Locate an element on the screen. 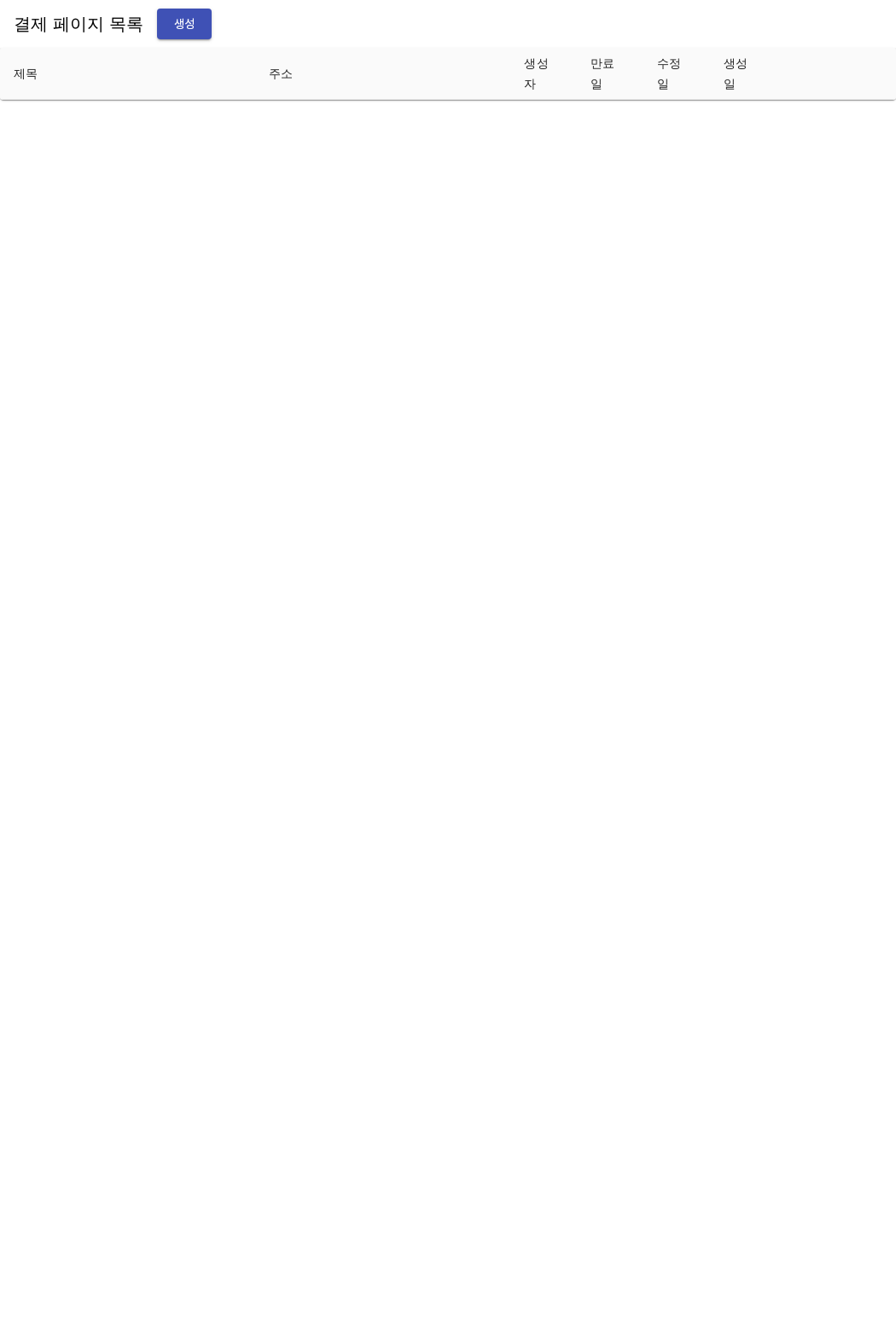  th: 주소 is located at coordinates (382, 74).